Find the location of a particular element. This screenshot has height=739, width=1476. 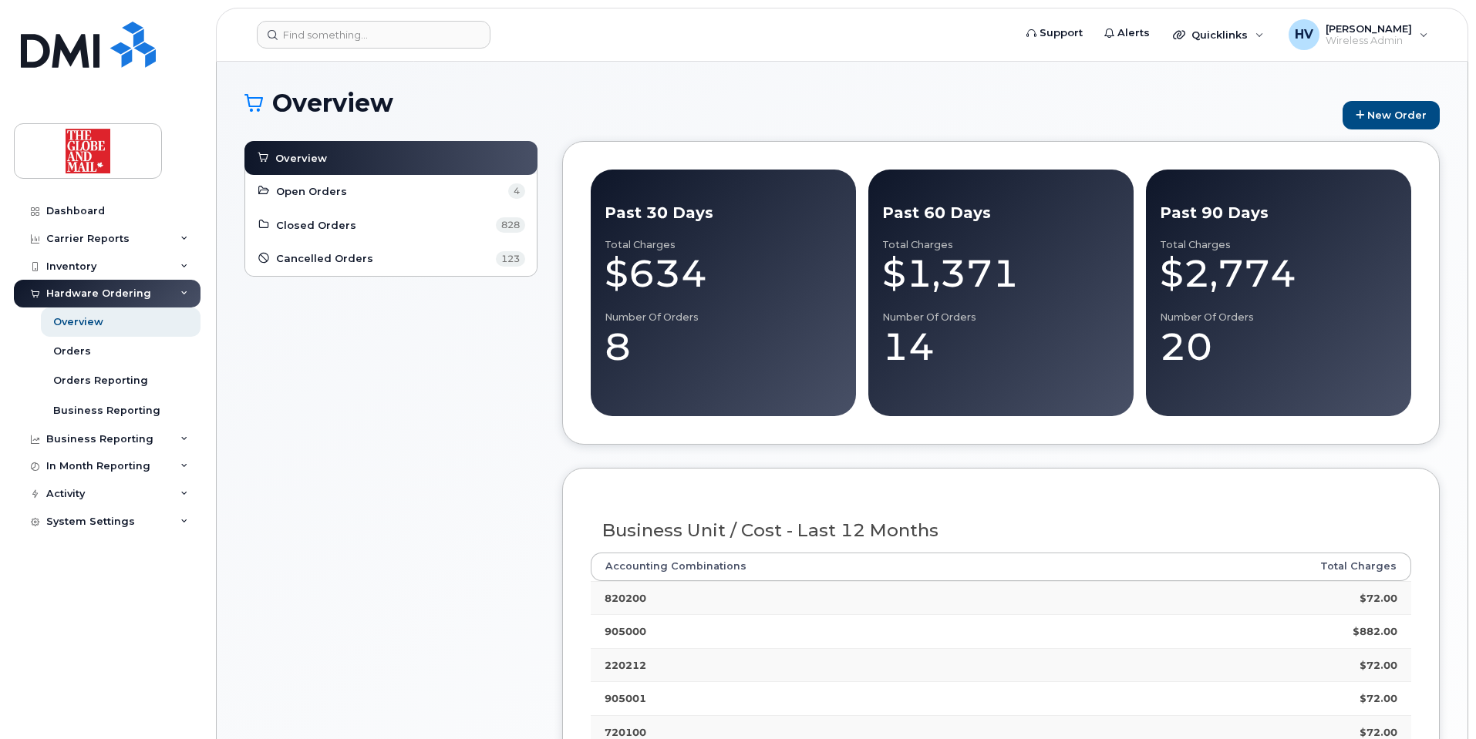

div: 8 is located at coordinates (723, 347).